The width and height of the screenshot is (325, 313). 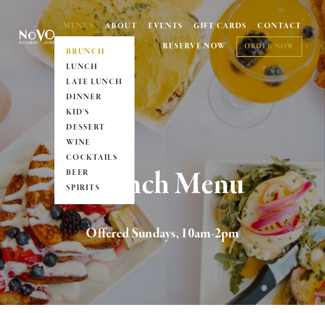 What do you see at coordinates (279, 27) in the screenshot?
I see `a: CONTACT` at bounding box center [279, 27].